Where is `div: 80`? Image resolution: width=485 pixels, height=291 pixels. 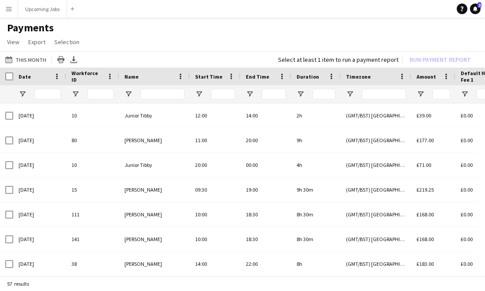
div: 80 is located at coordinates (93, 140).